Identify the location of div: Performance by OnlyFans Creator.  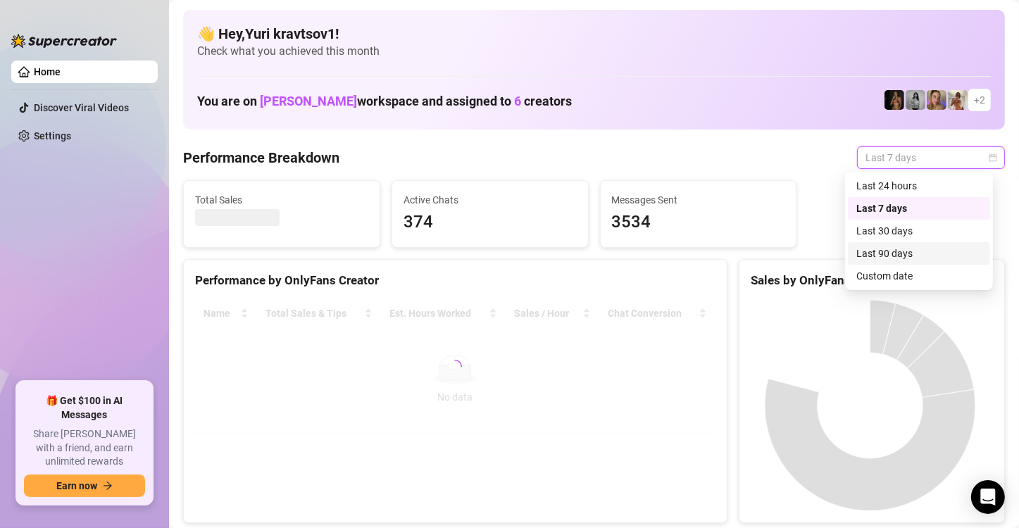
(455, 280).